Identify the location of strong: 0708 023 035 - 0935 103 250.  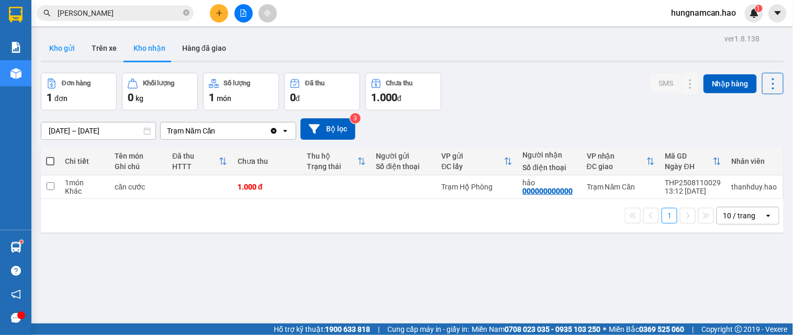
(552, 329).